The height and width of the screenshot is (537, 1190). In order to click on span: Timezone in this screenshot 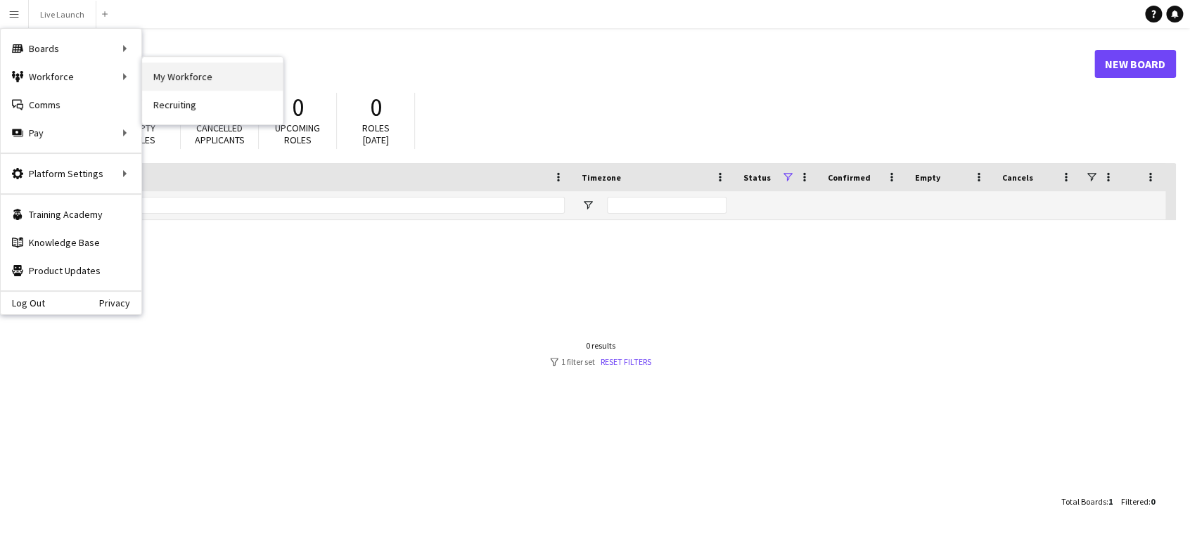, I will do `click(601, 177)`.